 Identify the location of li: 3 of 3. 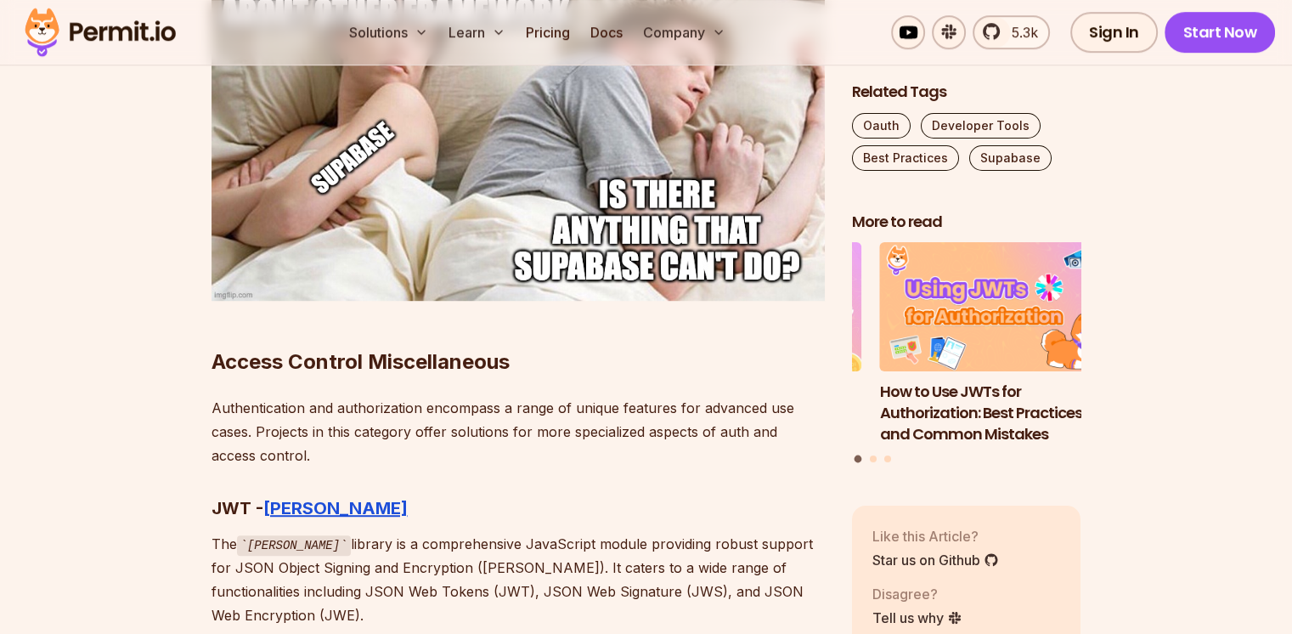
(746, 344).